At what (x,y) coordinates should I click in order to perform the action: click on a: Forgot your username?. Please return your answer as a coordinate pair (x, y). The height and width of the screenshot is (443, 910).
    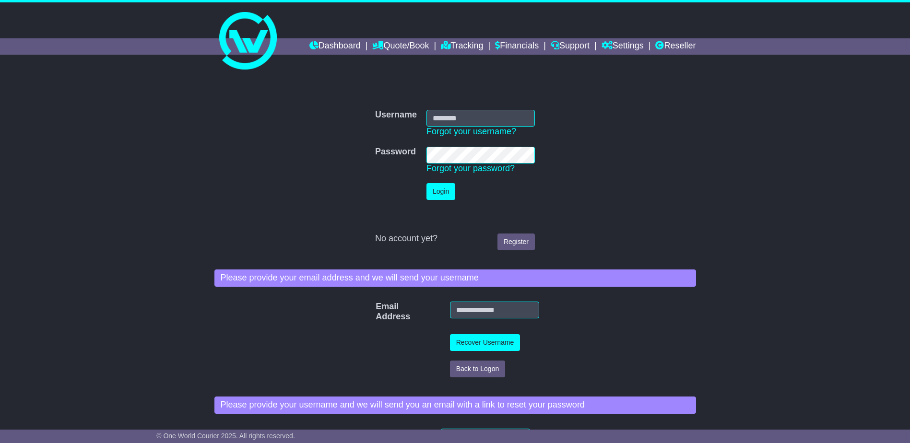
    Looking at the image, I should click on (471, 132).